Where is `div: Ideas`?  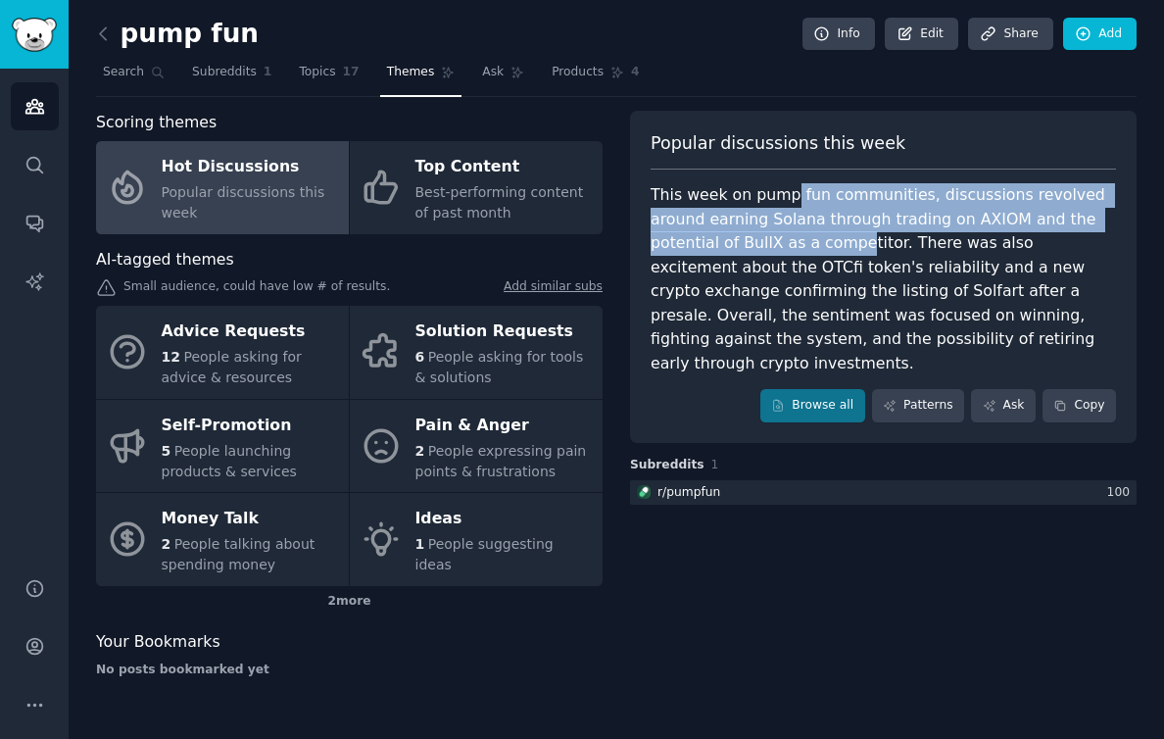
div: Ideas is located at coordinates (504, 519).